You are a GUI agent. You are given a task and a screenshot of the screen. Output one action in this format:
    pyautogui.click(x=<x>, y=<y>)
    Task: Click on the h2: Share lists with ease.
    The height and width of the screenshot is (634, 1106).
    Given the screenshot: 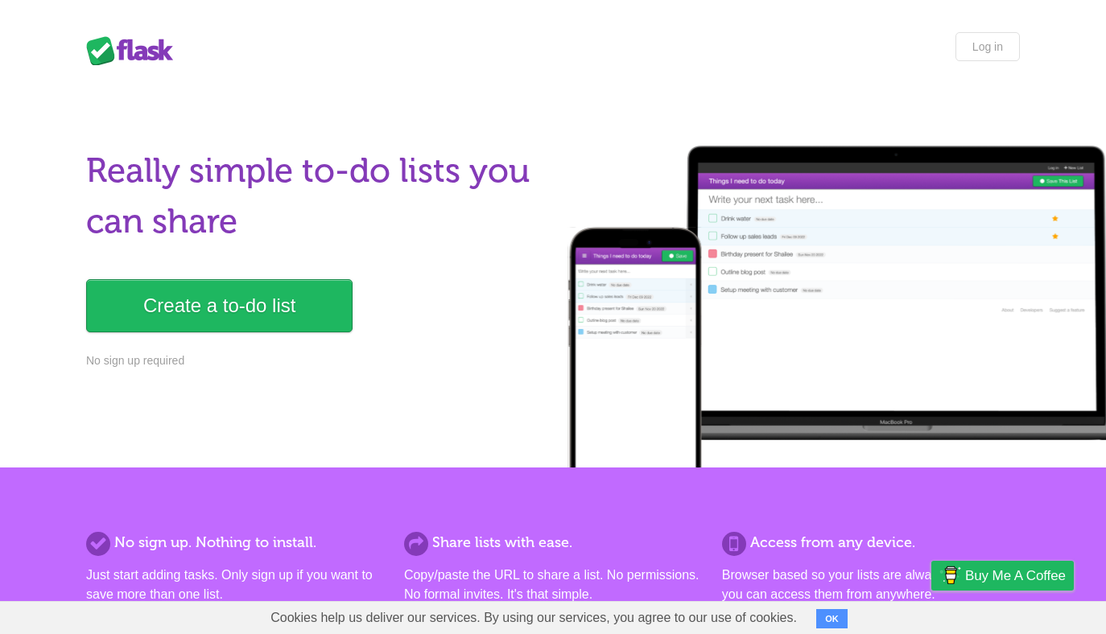 What is the action you would take?
    pyautogui.click(x=553, y=542)
    